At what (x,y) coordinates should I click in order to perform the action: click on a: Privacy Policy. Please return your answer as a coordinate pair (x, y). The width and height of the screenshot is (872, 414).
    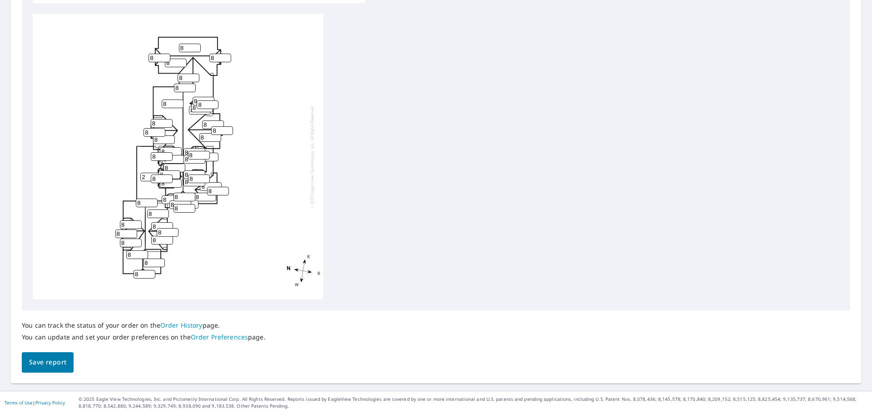
    Looking at the image, I should click on (50, 402).